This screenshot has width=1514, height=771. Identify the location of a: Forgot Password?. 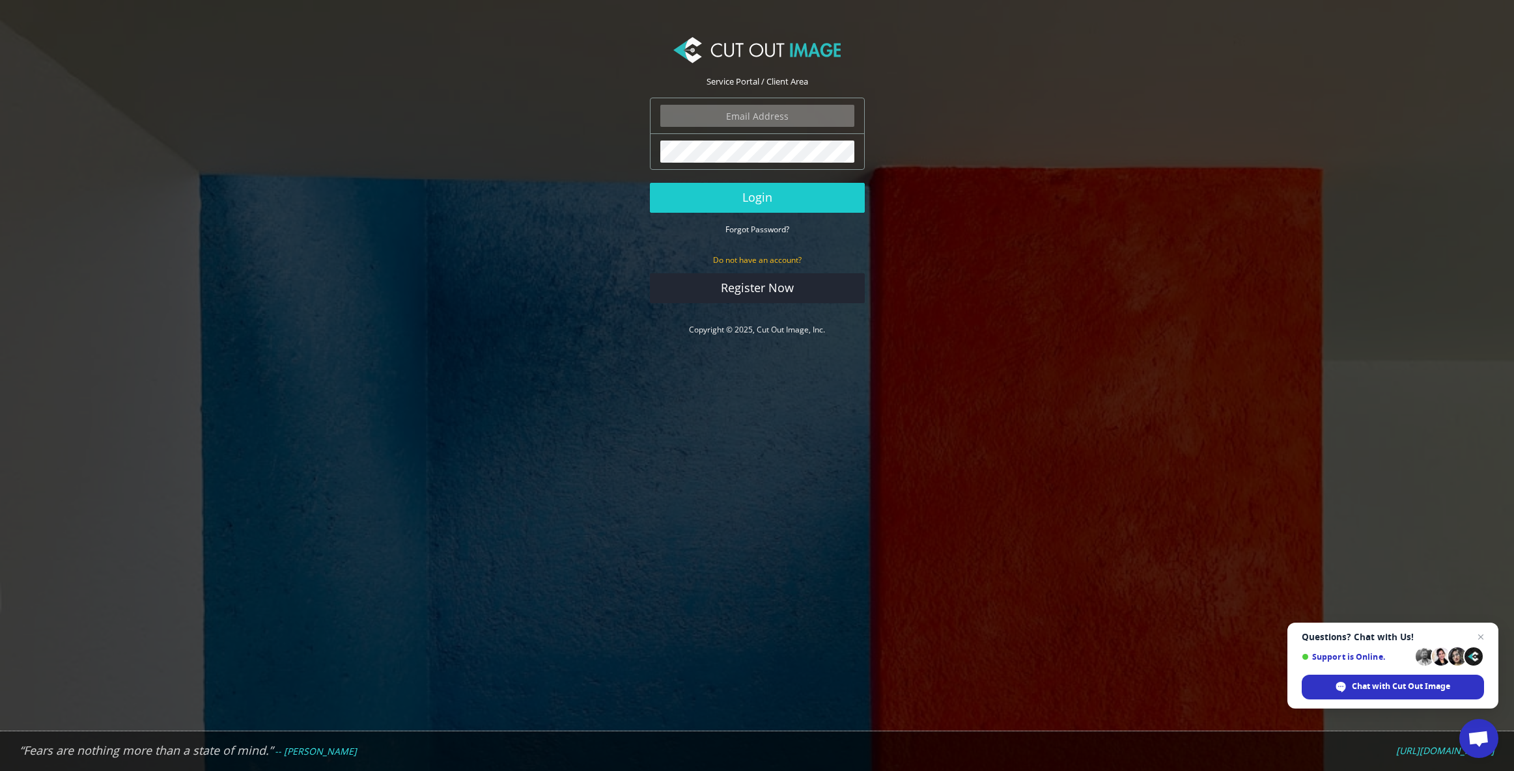
(757, 229).